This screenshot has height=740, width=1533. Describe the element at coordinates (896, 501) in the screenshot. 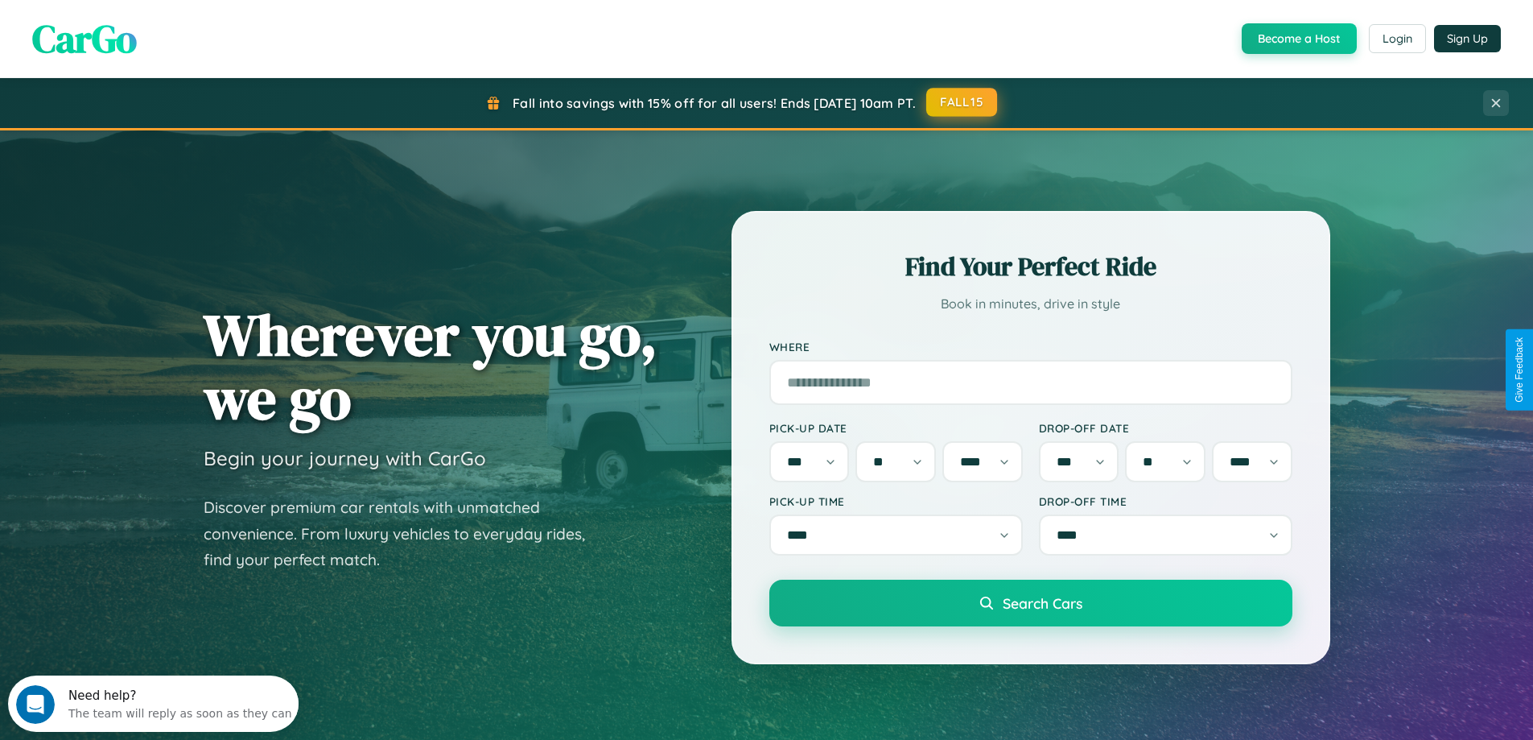

I see `label: Pick-up Time` at that location.